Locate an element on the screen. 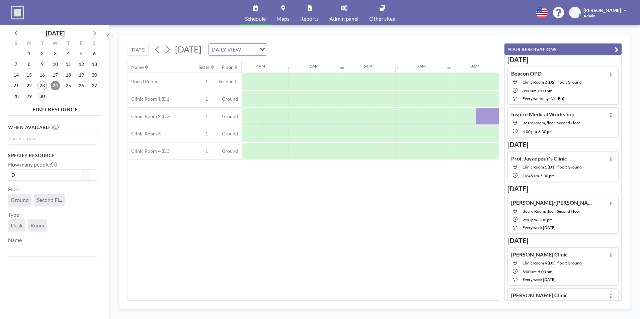 The image size is (640, 319). img: organization-logo is located at coordinates (17, 13).